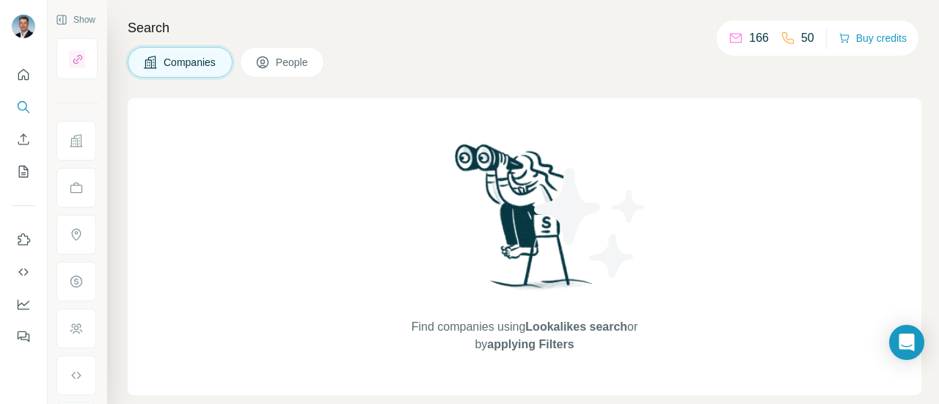 This screenshot has height=404, width=939. Describe the element at coordinates (525, 336) in the screenshot. I see `span: Find companies using or by` at that location.